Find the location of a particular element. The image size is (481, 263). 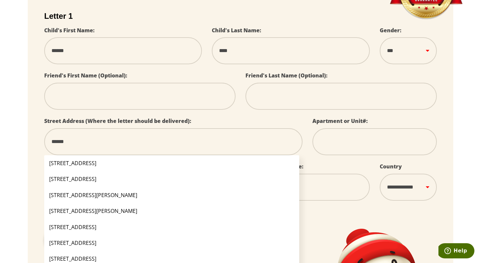

label: Gender: is located at coordinates (391, 30).